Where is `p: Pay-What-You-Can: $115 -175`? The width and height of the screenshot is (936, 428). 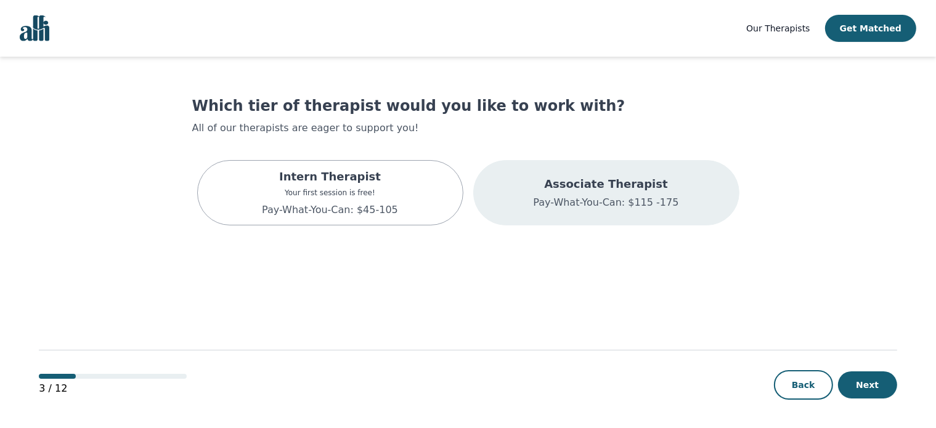 p: Pay-What-You-Can: $115 -175 is located at coordinates (606, 203).